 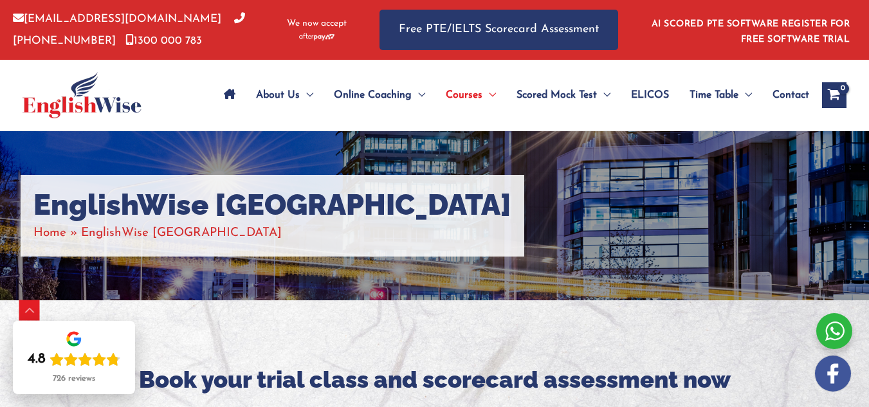 What do you see at coordinates (833, 374) in the screenshot?
I see `img: white-facebook.png` at bounding box center [833, 374].